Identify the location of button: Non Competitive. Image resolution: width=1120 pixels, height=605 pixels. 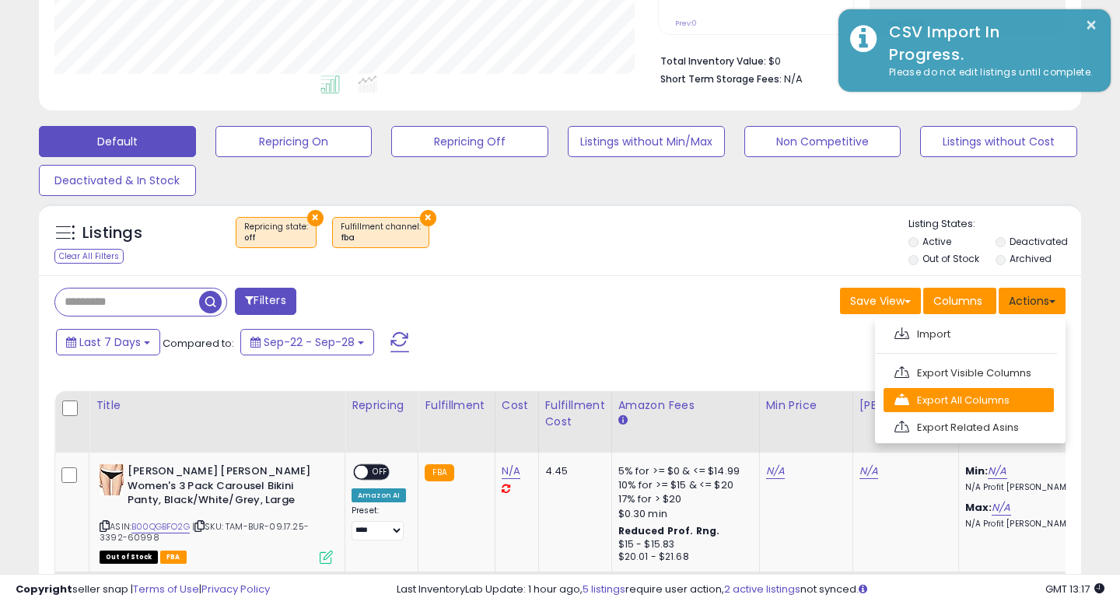
(823, 142).